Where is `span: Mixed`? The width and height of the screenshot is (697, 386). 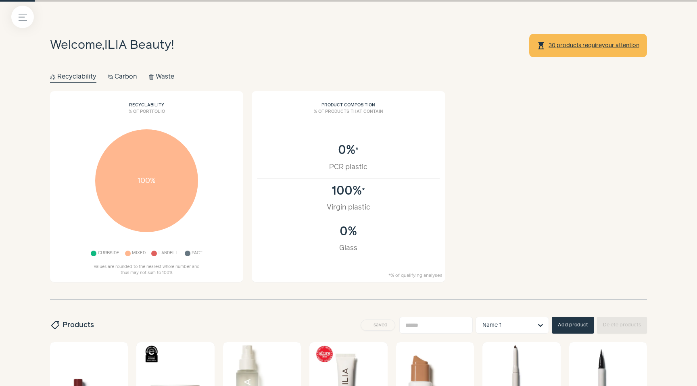
span: Mixed is located at coordinates (139, 254).